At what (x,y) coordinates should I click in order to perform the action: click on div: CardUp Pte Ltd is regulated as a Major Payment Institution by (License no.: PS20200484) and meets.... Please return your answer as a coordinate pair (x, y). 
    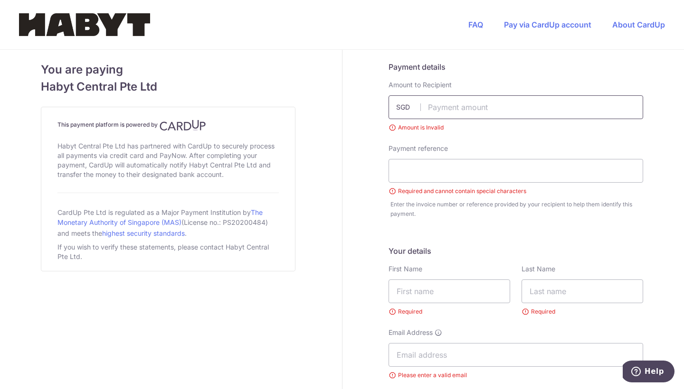
    Looking at the image, I should click on (168, 223).